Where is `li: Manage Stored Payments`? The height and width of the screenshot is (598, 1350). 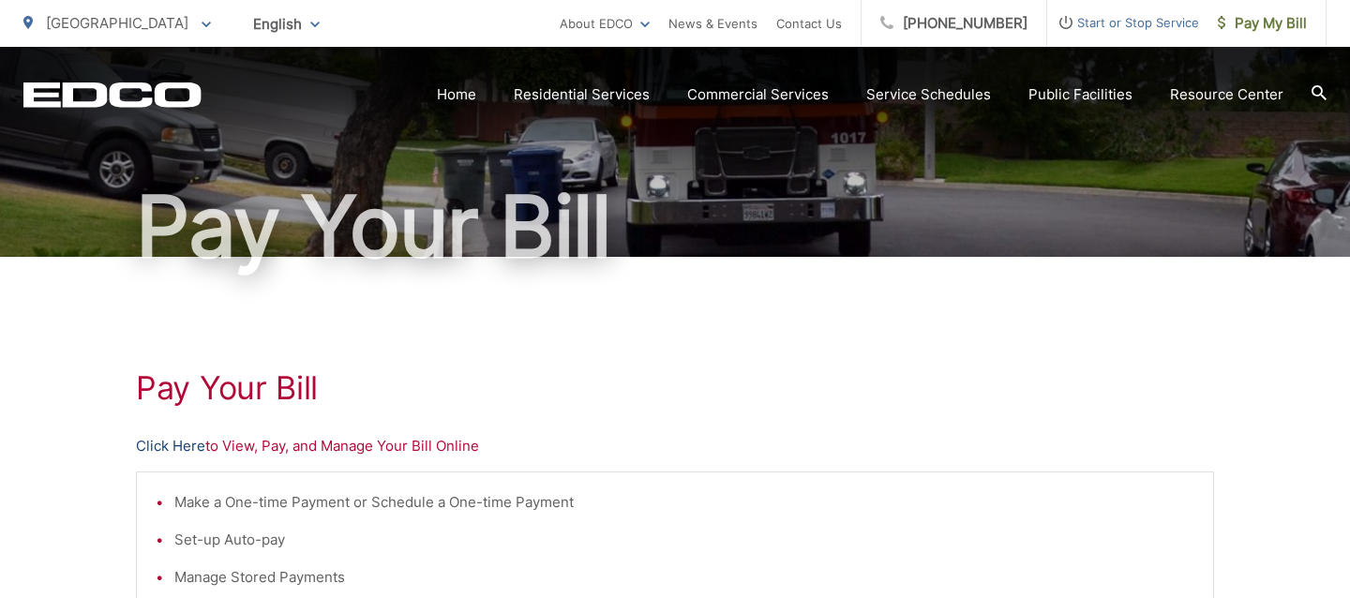 li: Manage Stored Payments is located at coordinates (684, 577).